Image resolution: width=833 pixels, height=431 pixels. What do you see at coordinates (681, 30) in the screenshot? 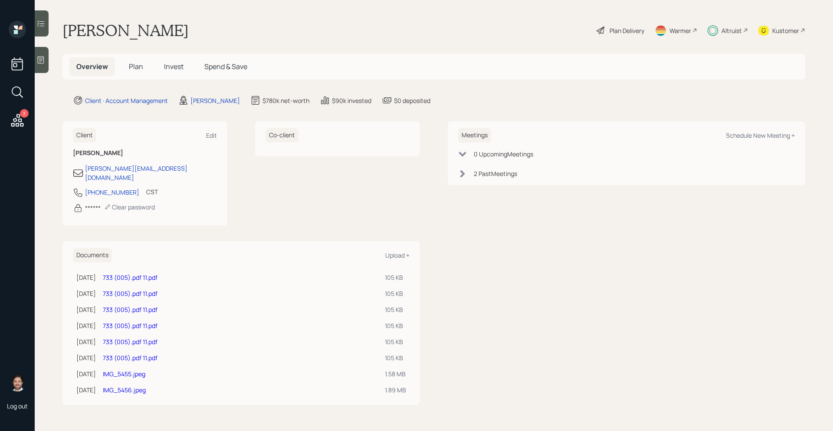
I see `div: Warmer` at bounding box center [681, 30].